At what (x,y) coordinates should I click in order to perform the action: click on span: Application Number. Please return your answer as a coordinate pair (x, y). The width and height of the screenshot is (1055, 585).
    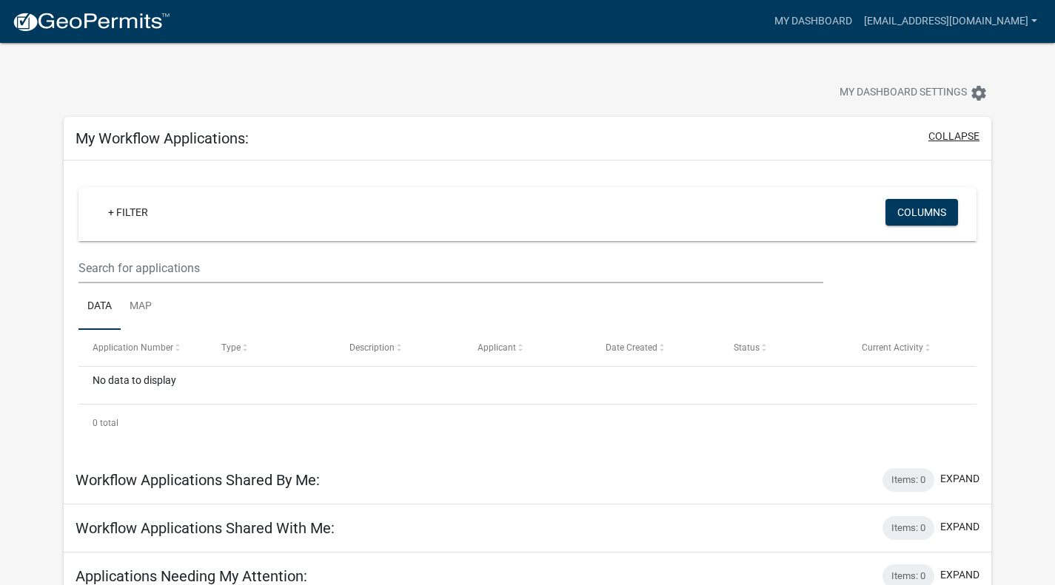
    Looking at the image, I should click on (132, 348).